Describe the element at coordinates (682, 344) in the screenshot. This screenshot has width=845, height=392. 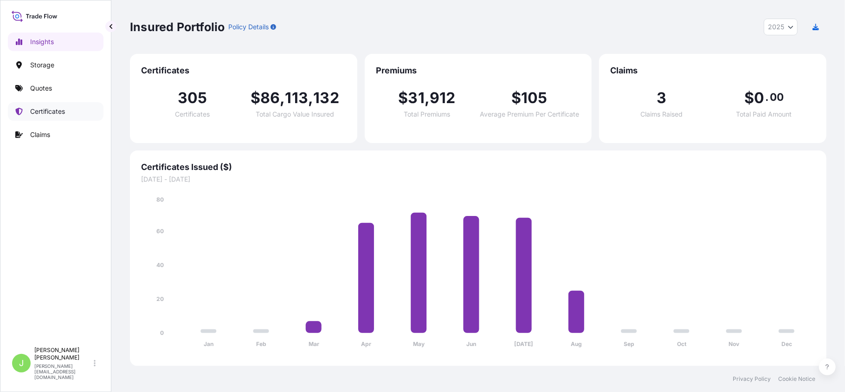
I see `tspan: Oct` at that location.